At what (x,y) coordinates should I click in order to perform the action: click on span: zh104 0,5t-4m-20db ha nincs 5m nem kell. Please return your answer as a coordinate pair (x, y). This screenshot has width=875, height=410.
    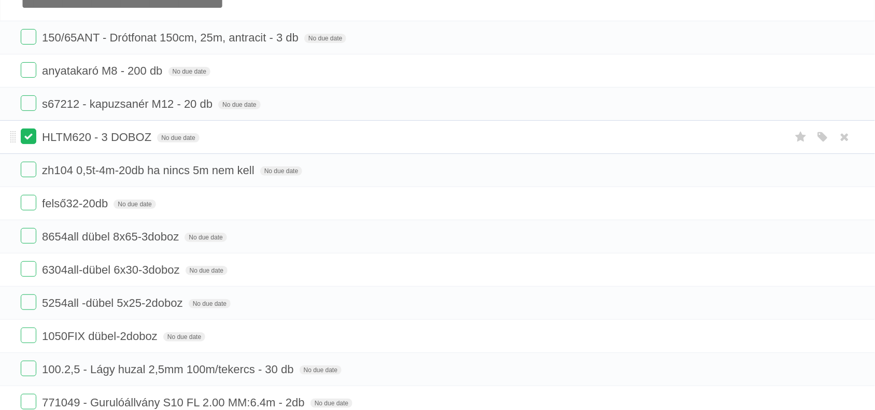
    Looking at the image, I should click on (149, 170).